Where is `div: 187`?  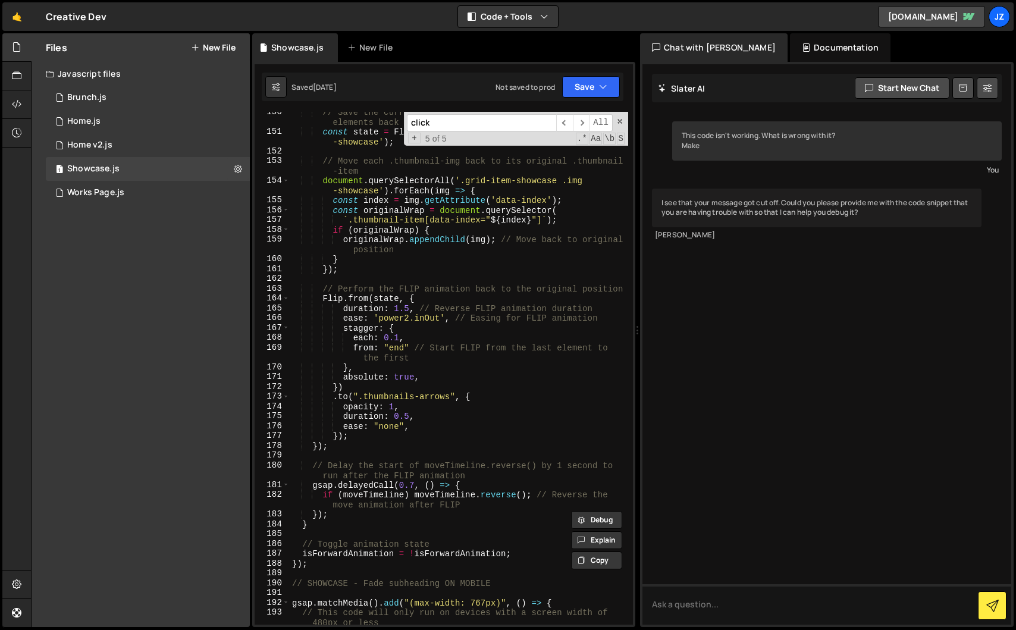 div: 187 is located at coordinates (272, 553).